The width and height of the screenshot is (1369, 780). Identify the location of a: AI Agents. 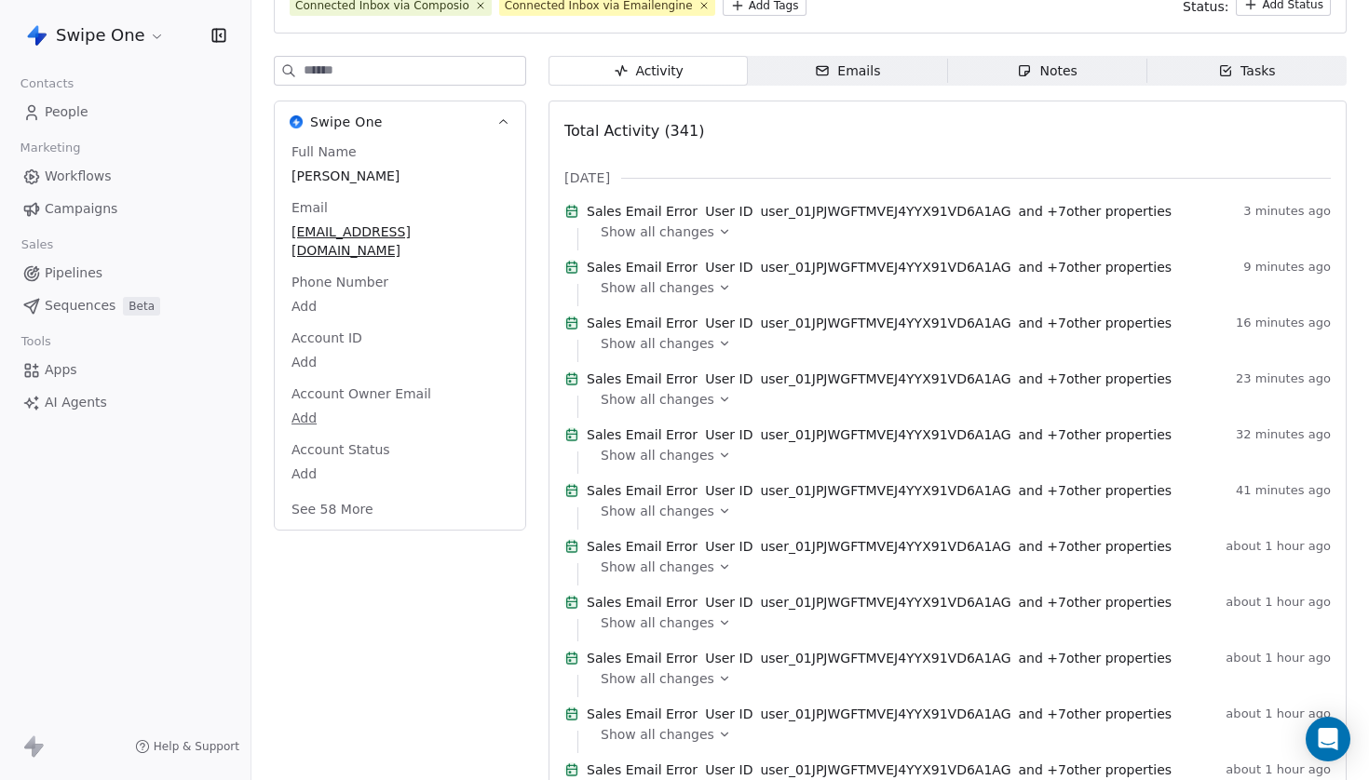
(125, 402).